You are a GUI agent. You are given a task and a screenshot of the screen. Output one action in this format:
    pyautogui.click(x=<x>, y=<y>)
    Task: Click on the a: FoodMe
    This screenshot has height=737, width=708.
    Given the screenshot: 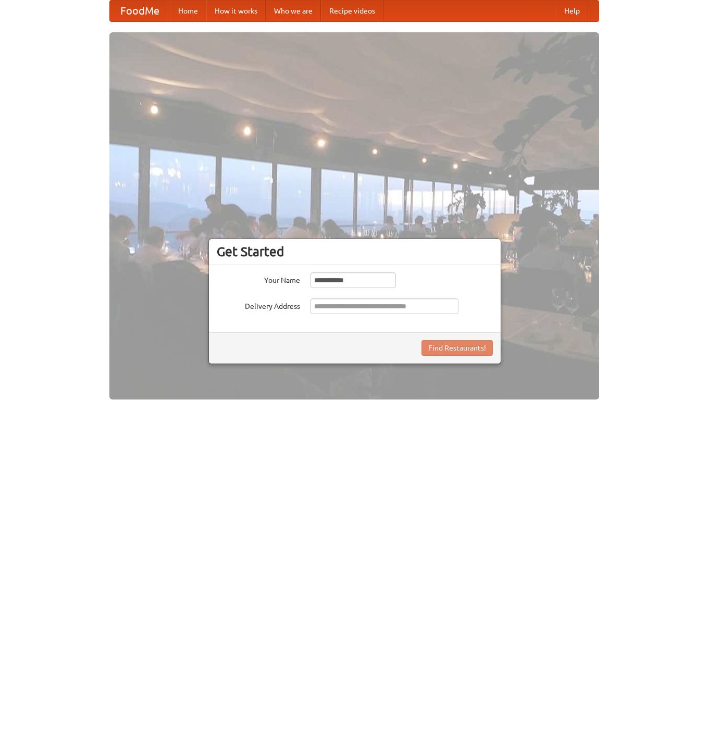 What is the action you would take?
    pyautogui.click(x=140, y=11)
    